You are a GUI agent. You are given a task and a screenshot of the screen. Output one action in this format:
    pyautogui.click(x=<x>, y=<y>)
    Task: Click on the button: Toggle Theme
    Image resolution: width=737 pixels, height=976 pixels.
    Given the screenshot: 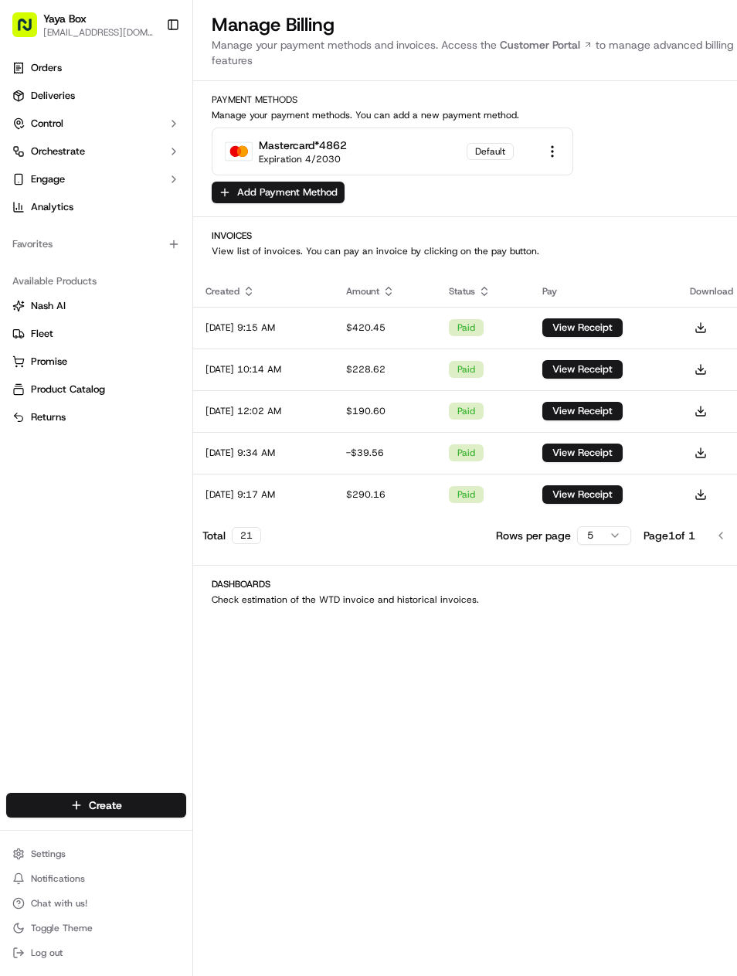 What is the action you would take?
    pyautogui.click(x=96, y=928)
    